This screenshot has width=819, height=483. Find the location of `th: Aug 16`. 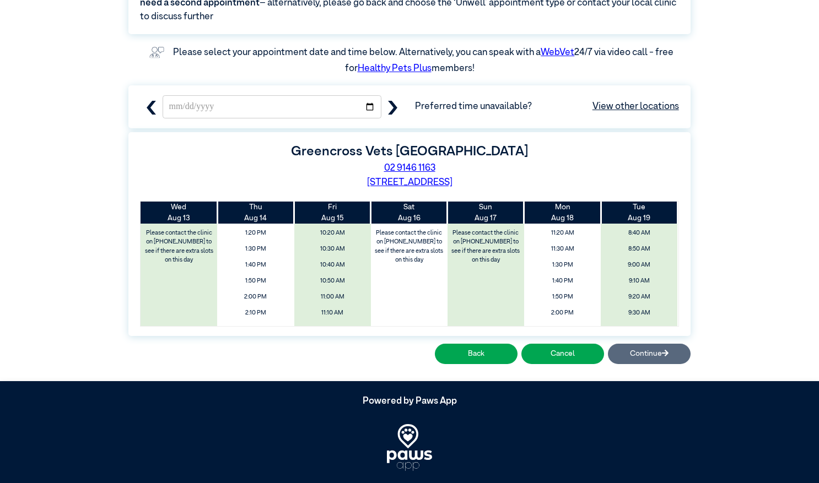

th: Aug 16 is located at coordinates (409, 213).